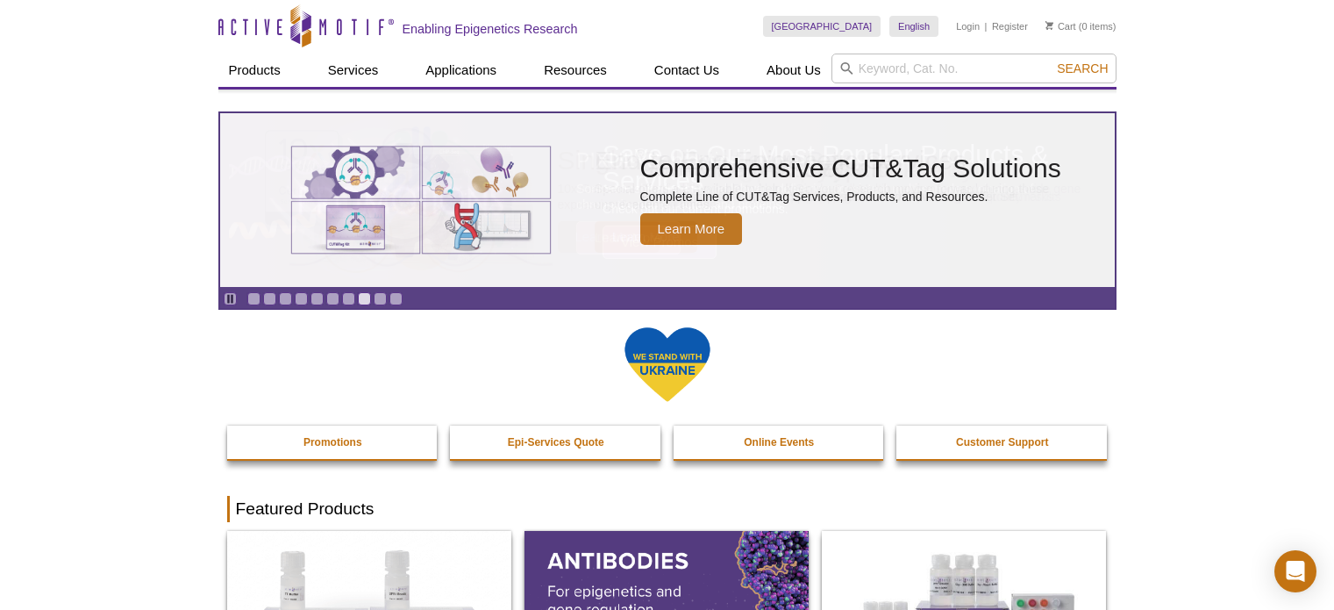 The image size is (1334, 610). Describe the element at coordinates (974, 68) in the screenshot. I see `input: Keyword, Cat. No.` at that location.